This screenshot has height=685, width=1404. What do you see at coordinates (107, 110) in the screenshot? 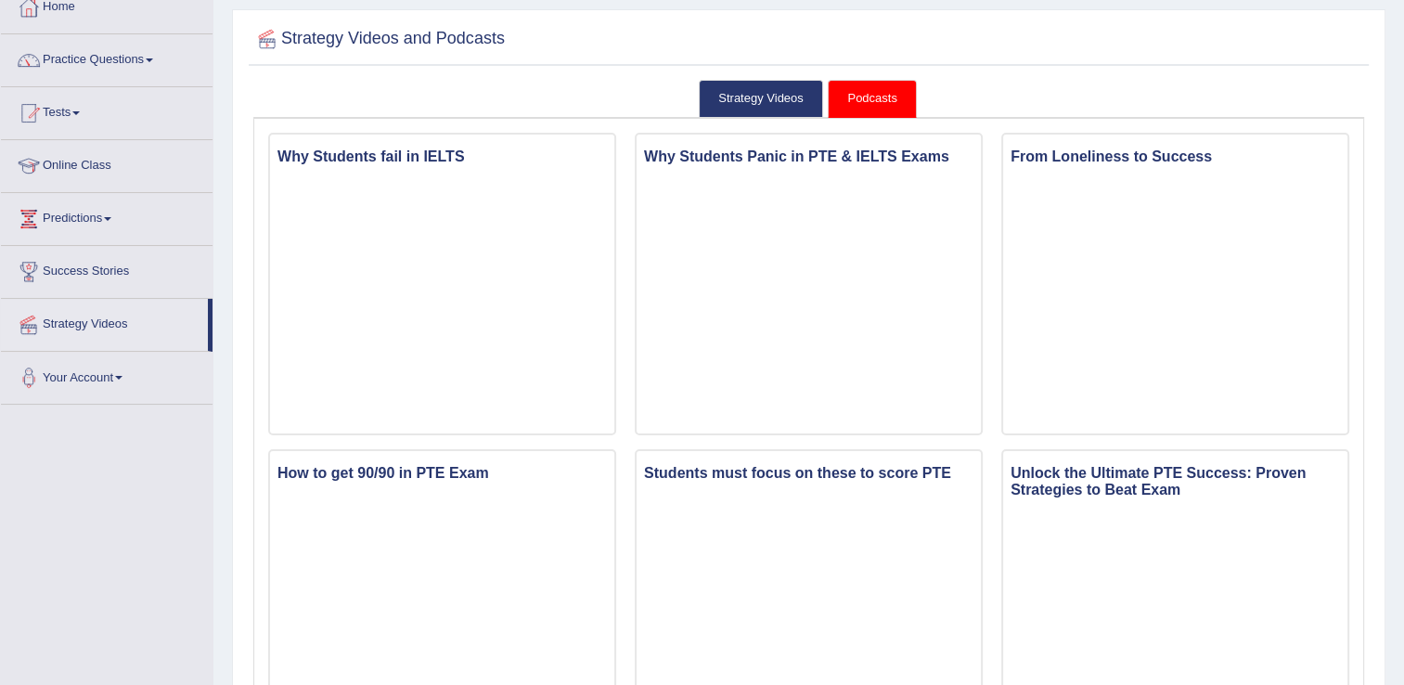
I see `a: Tests` at bounding box center [107, 110].